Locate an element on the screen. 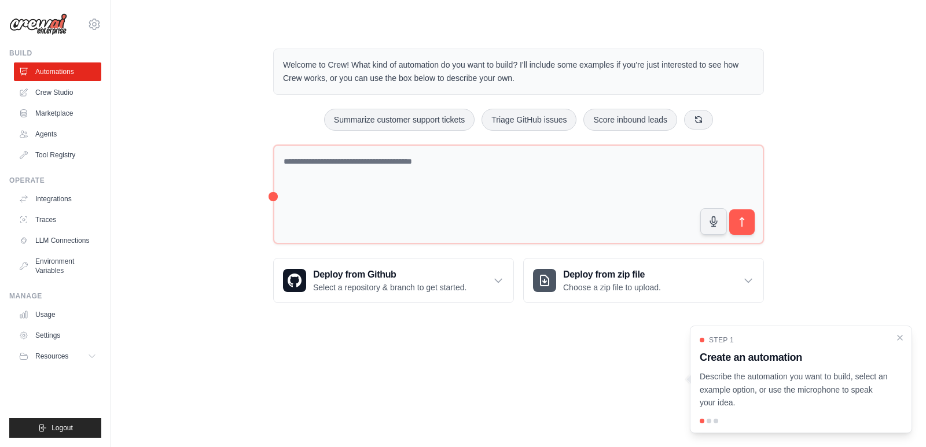 The width and height of the screenshot is (926, 447). h3: Deploy from zip file is located at coordinates (612, 275).